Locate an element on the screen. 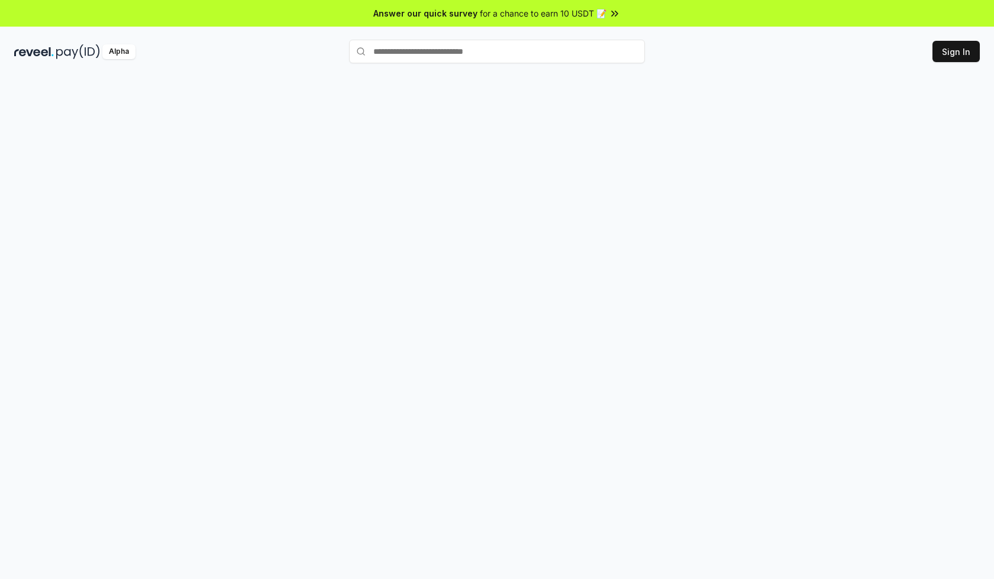 The width and height of the screenshot is (994, 579). span: Answer our quick survey is located at coordinates (425, 13).